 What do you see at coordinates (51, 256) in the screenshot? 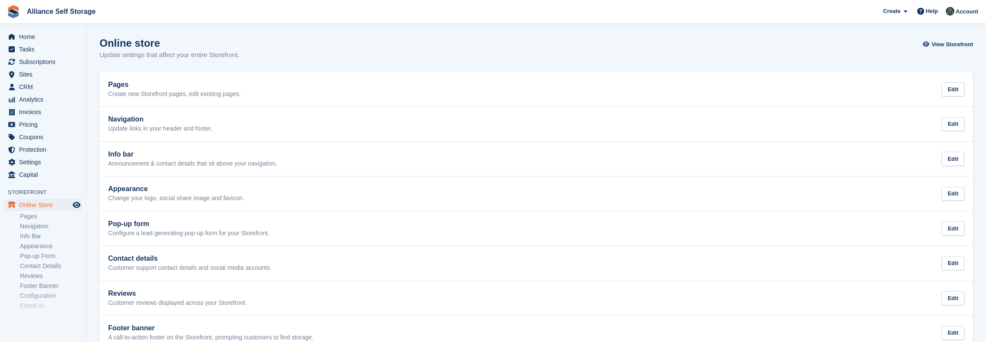
I see `a: Pop-up Form` at bounding box center [51, 256].